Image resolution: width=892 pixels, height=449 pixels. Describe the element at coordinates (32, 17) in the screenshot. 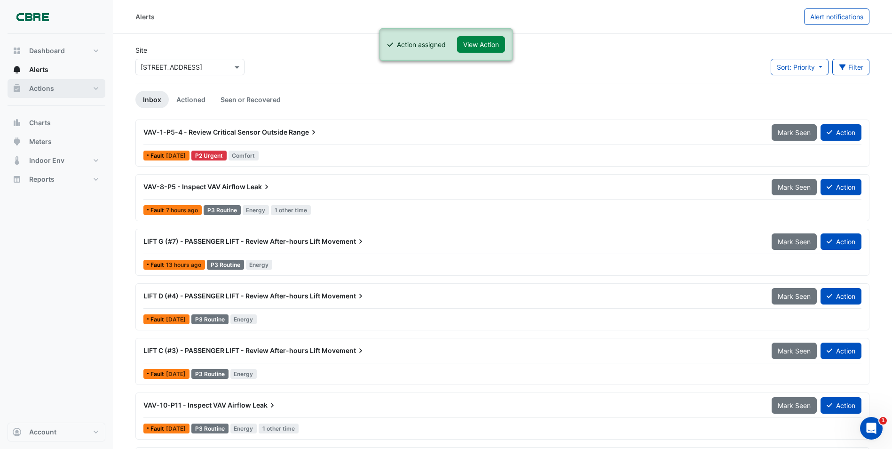

I see `img: Company Logo` at that location.